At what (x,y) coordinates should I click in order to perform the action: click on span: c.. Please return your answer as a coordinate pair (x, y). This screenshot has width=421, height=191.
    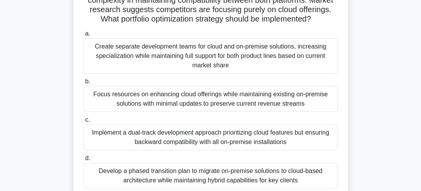
    Looking at the image, I should click on (87, 120).